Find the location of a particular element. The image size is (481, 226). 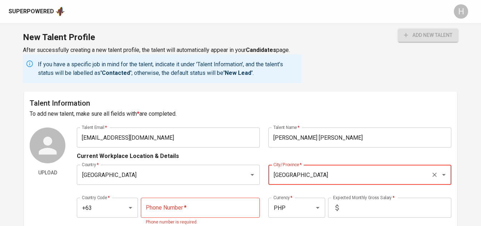

div: Superpowered is located at coordinates (31, 11).